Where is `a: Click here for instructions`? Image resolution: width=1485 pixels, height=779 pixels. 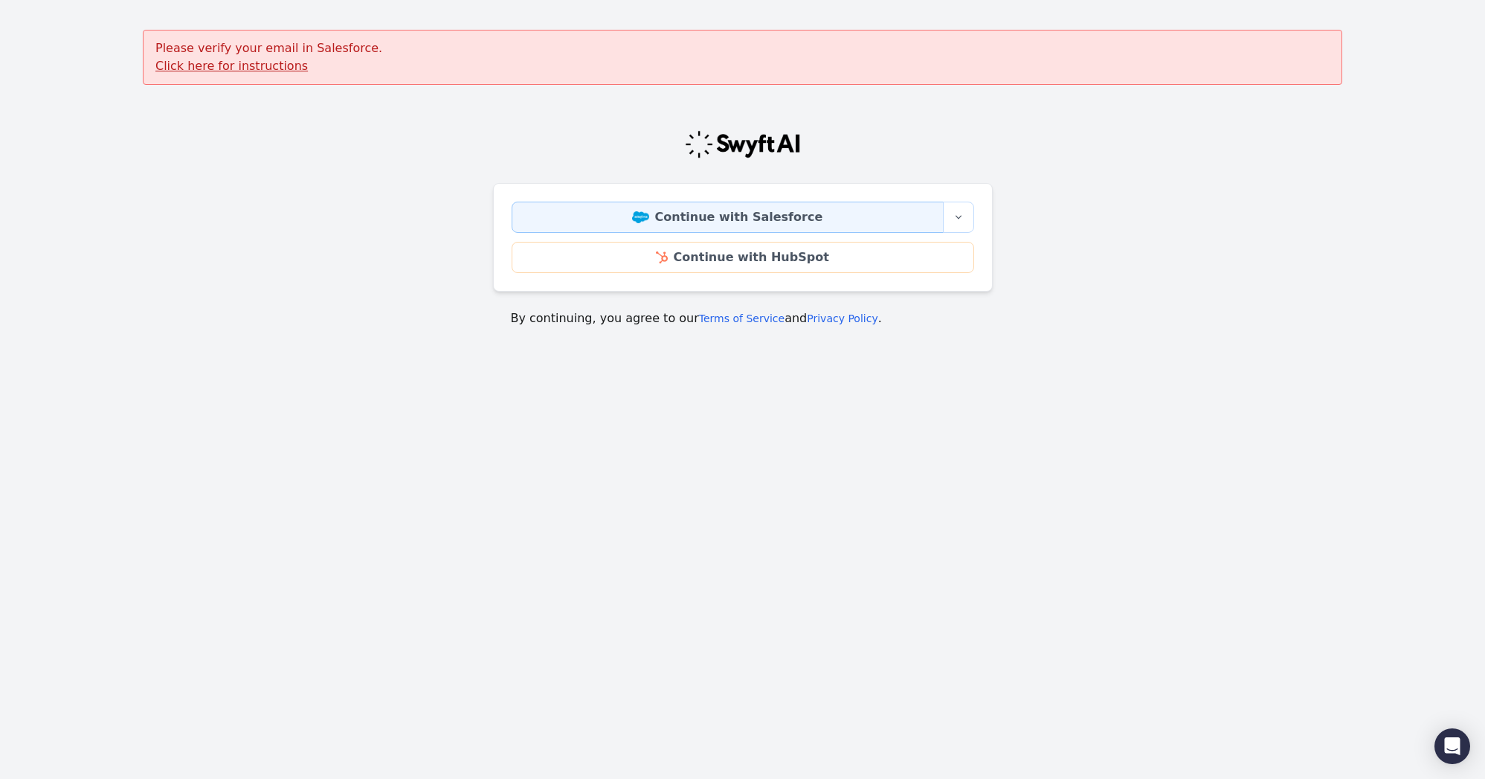
a: Click here for instructions is located at coordinates (231, 65).